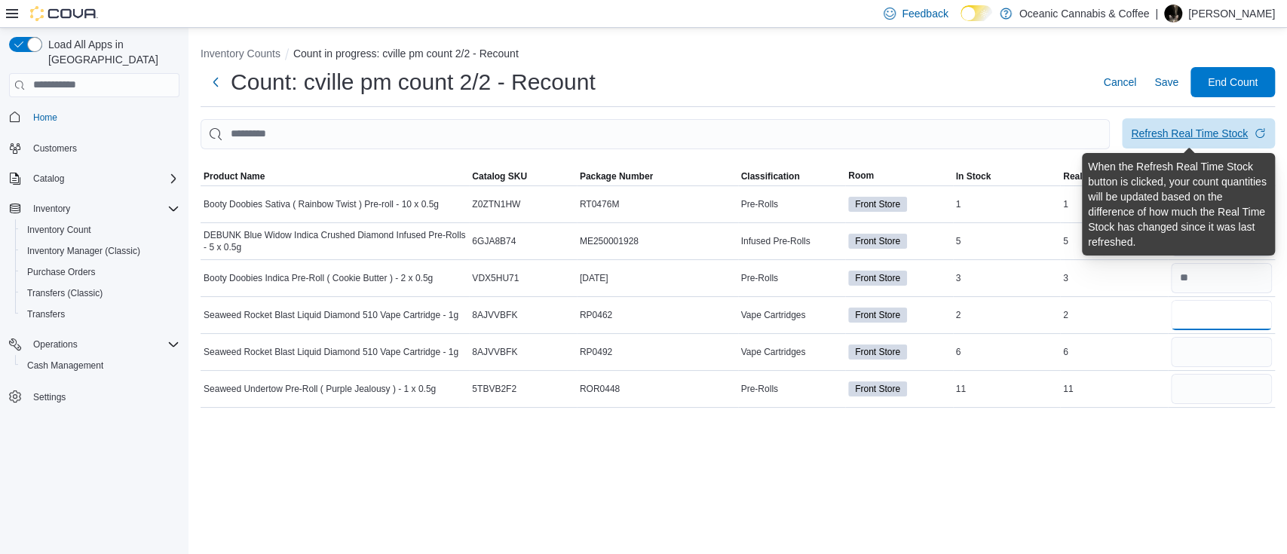  I want to click on span: Customers, so click(103, 148).